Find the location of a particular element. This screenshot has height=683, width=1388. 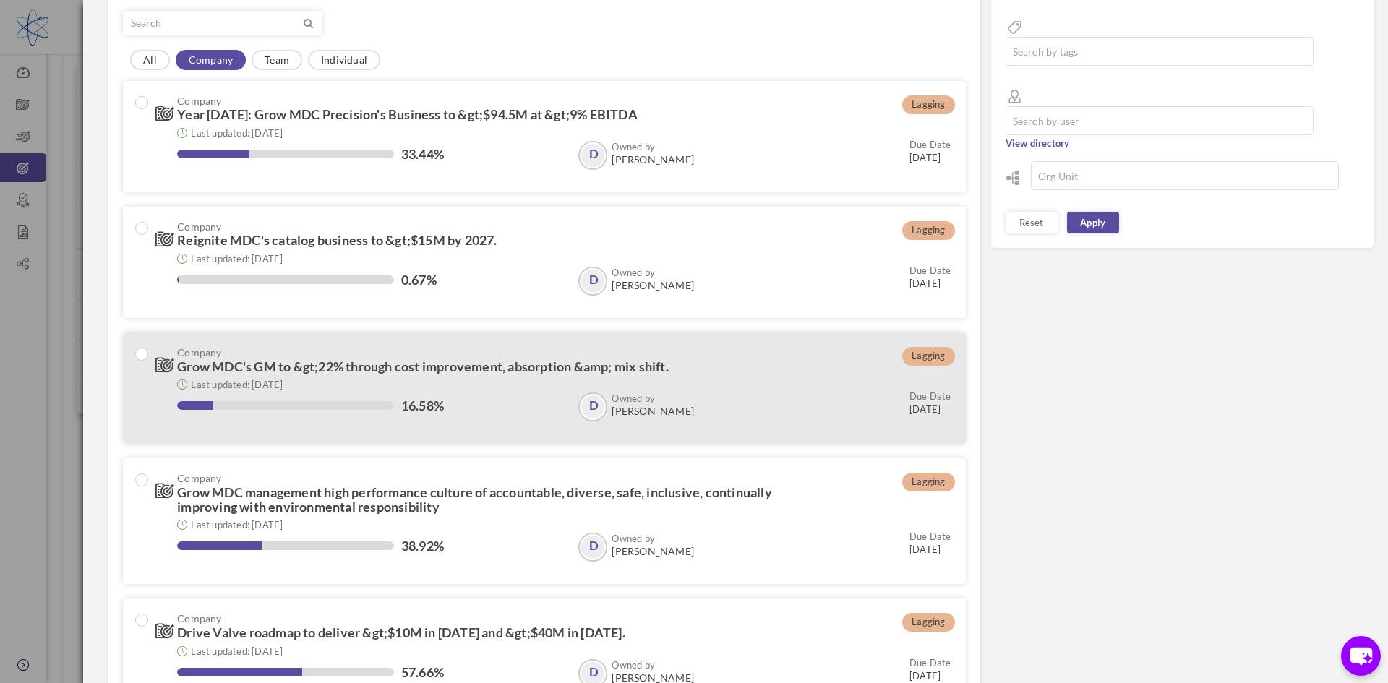

label: 57.66% is located at coordinates (422, 672).